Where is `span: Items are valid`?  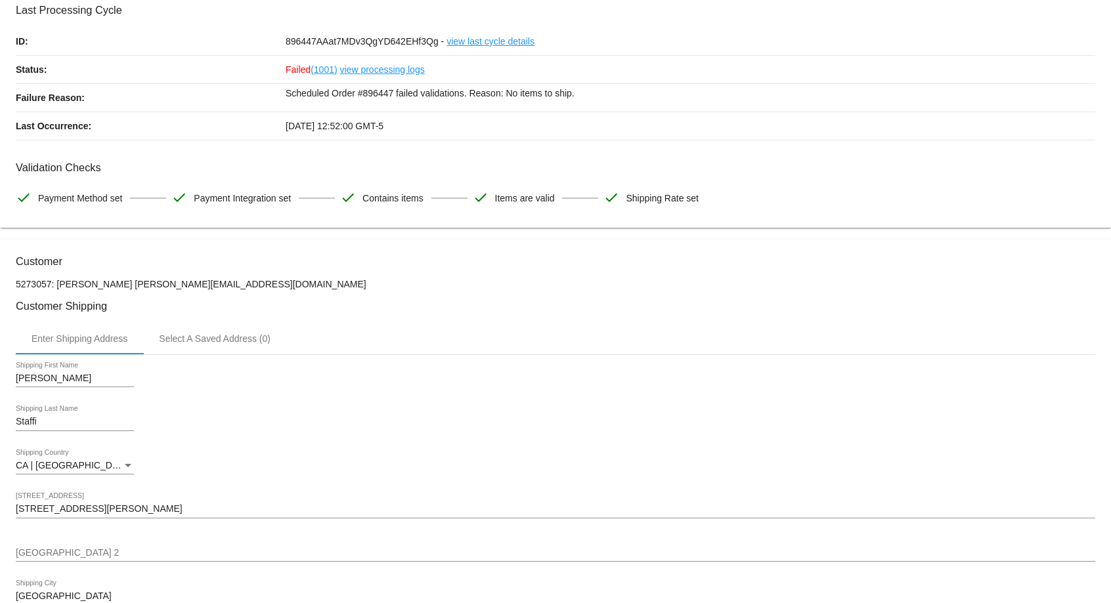
span: Items are valid is located at coordinates (525, 198).